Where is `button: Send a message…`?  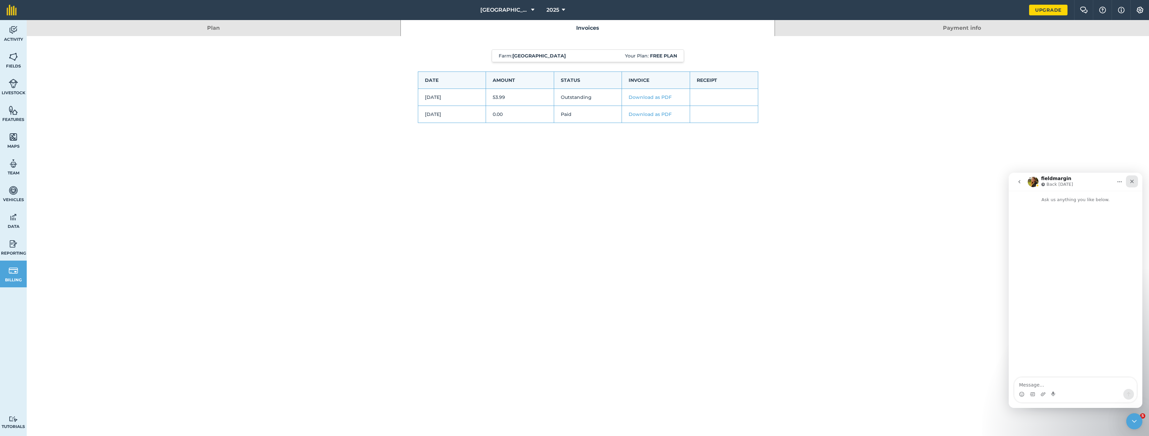 button: Send a message… is located at coordinates (120, 221).